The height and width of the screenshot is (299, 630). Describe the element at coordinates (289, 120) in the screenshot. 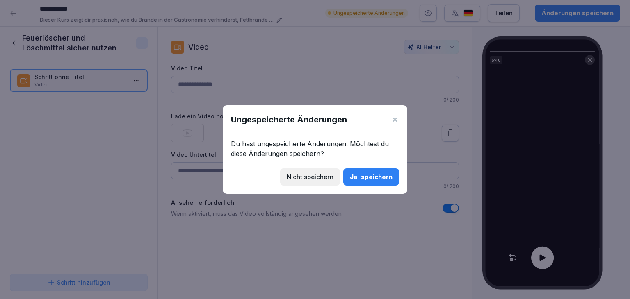

I see `h1: Ungespeicherte Änderungen` at that location.